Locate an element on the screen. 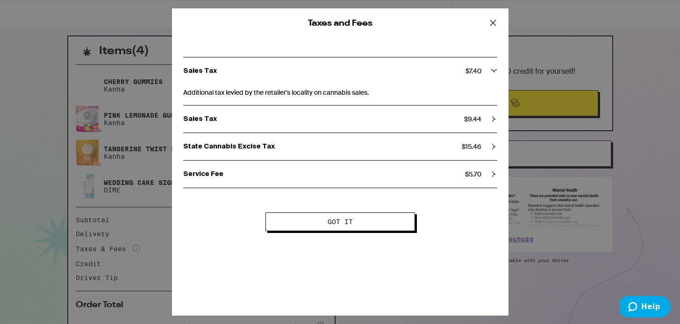 The height and width of the screenshot is (324, 680). button: Got it is located at coordinates (340, 222).